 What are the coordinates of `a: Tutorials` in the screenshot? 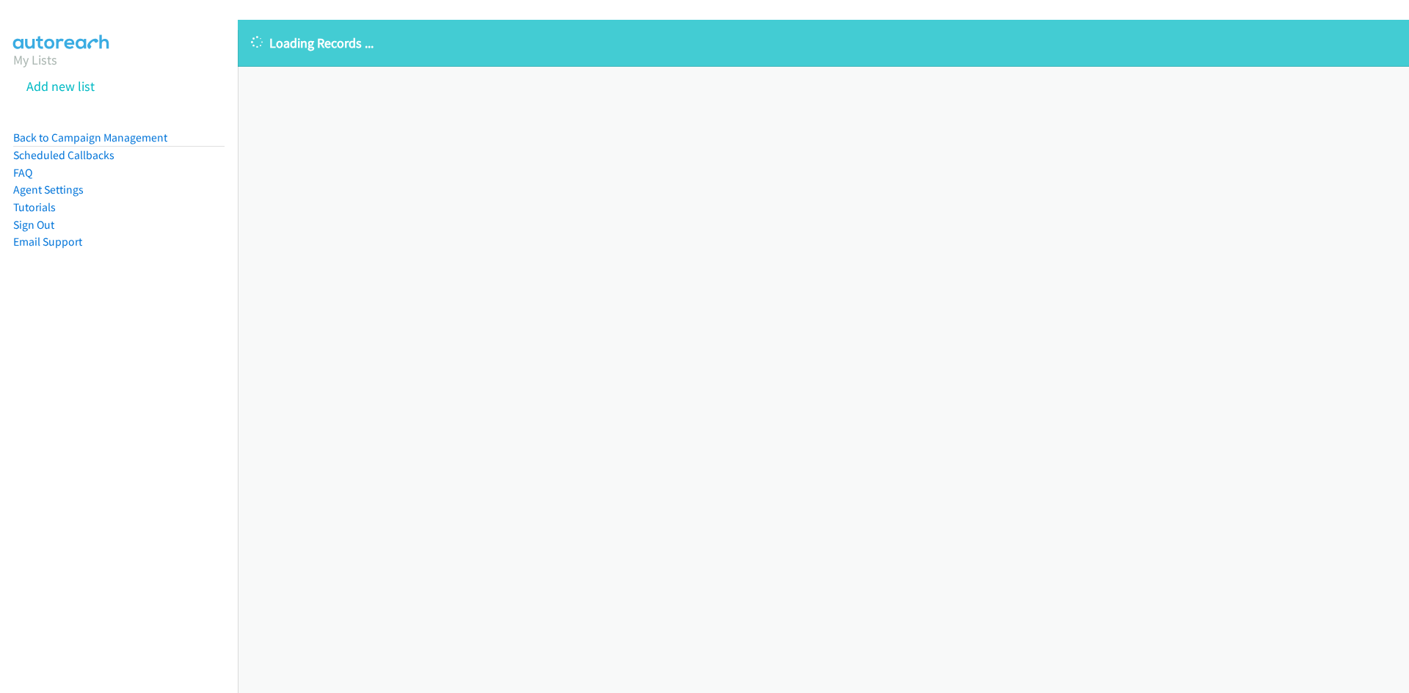 It's located at (34, 207).